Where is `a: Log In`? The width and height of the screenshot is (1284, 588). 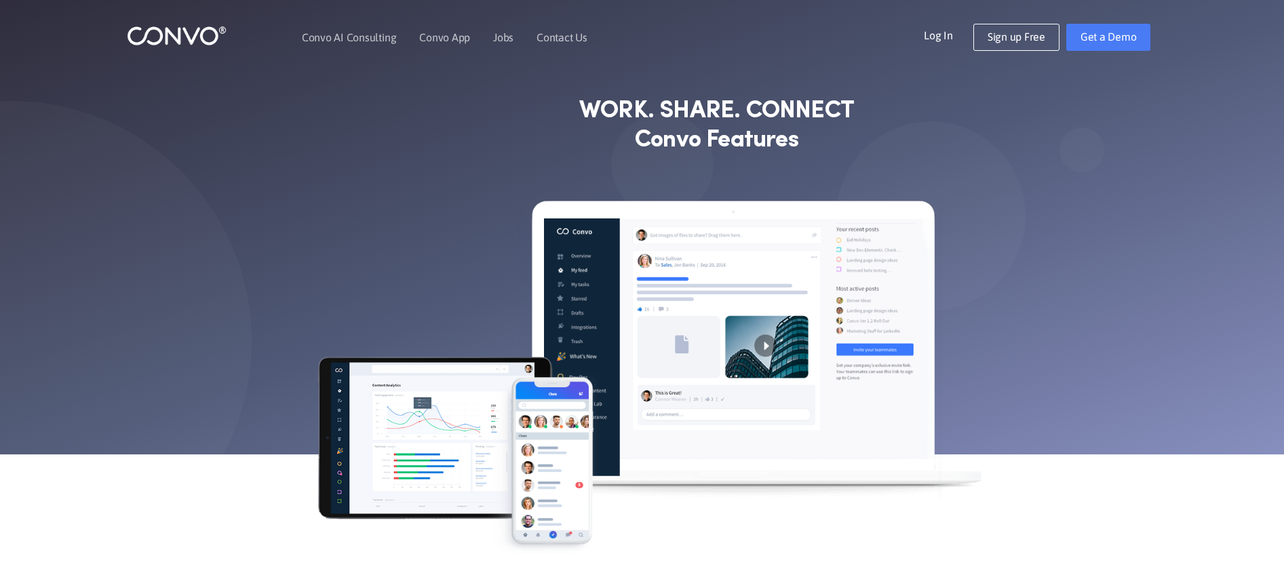 a: Log In is located at coordinates (948, 35).